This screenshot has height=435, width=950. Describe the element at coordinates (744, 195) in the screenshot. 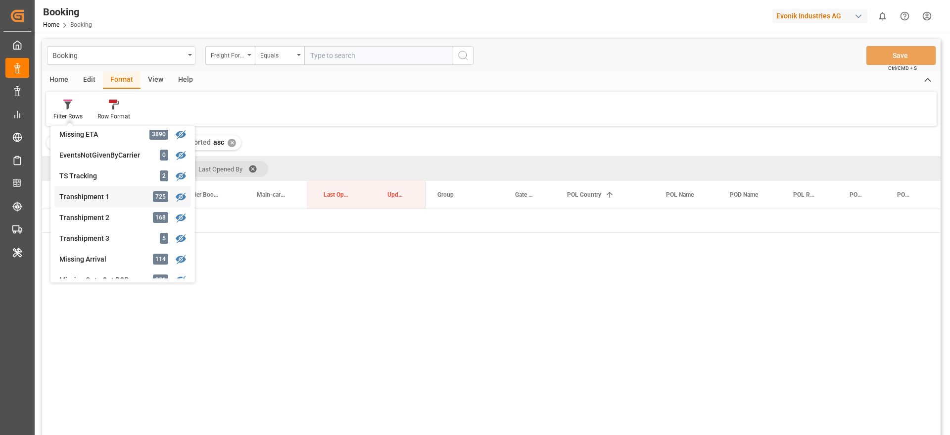

I see `span: POD Name` at that location.